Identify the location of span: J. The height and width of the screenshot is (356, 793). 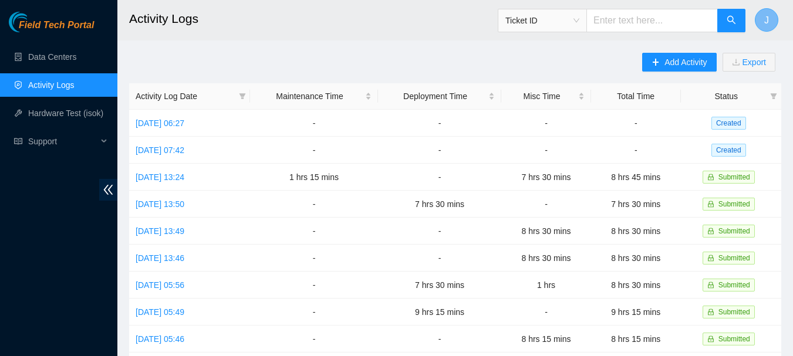
(766, 20).